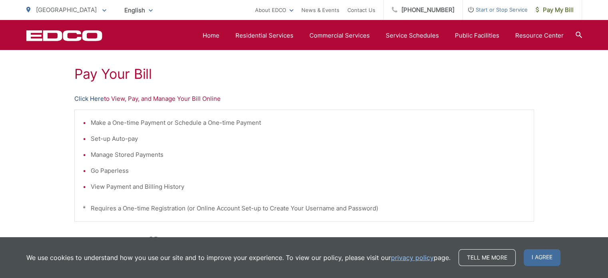 This screenshot has width=608, height=278. What do you see at coordinates (320, 10) in the screenshot?
I see `a: News & Events` at bounding box center [320, 10].